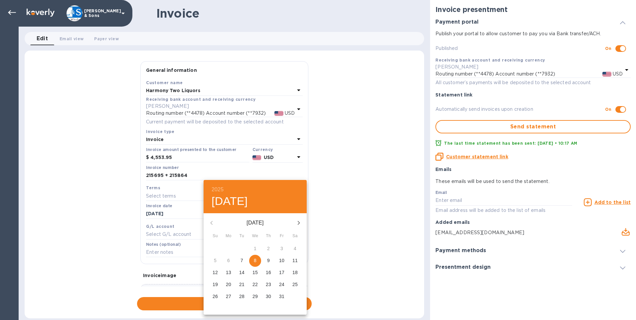  What do you see at coordinates (242, 297) in the screenshot?
I see `button: 28` at bounding box center [242, 297].